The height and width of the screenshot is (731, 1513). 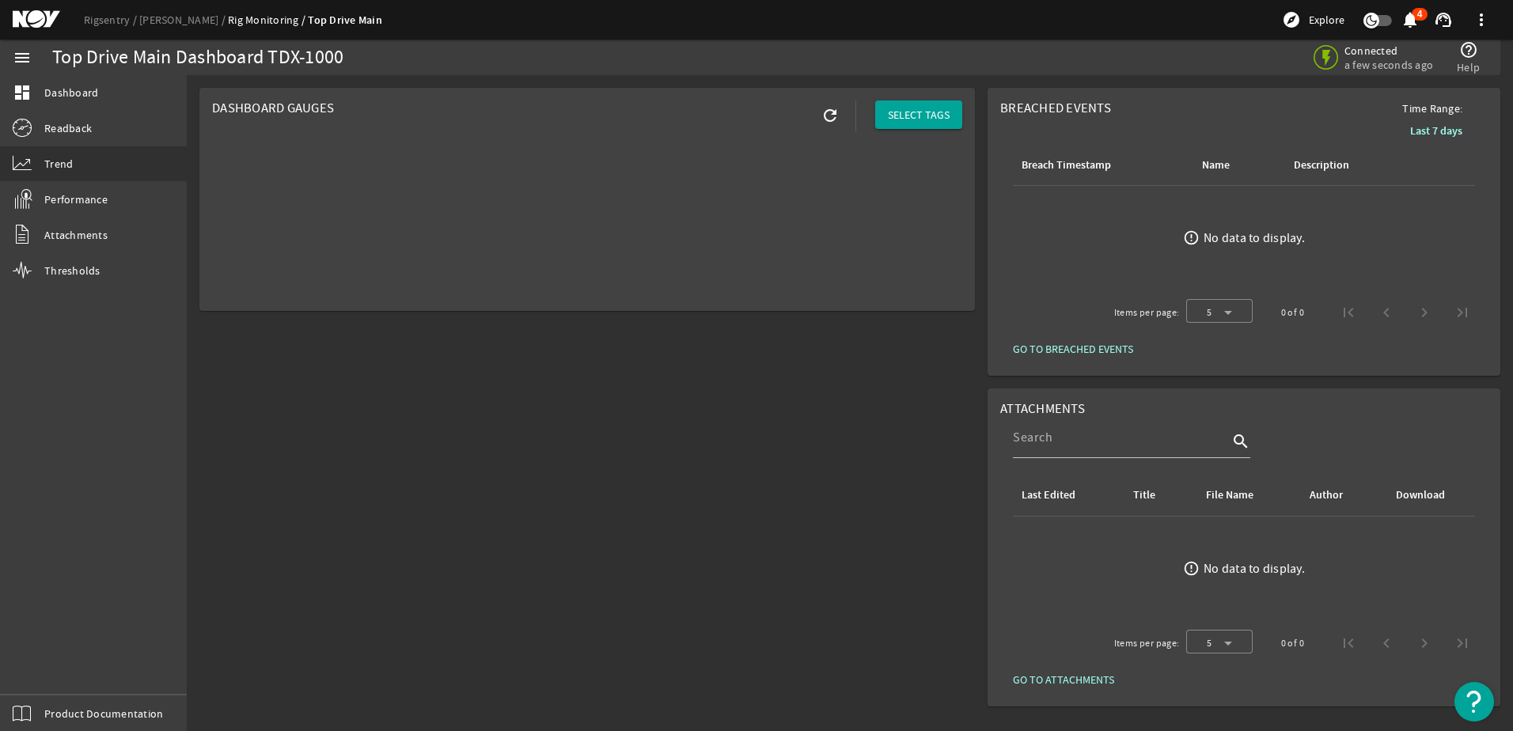 What do you see at coordinates (1313, 20) in the screenshot?
I see `button: Explore` at bounding box center [1313, 20].